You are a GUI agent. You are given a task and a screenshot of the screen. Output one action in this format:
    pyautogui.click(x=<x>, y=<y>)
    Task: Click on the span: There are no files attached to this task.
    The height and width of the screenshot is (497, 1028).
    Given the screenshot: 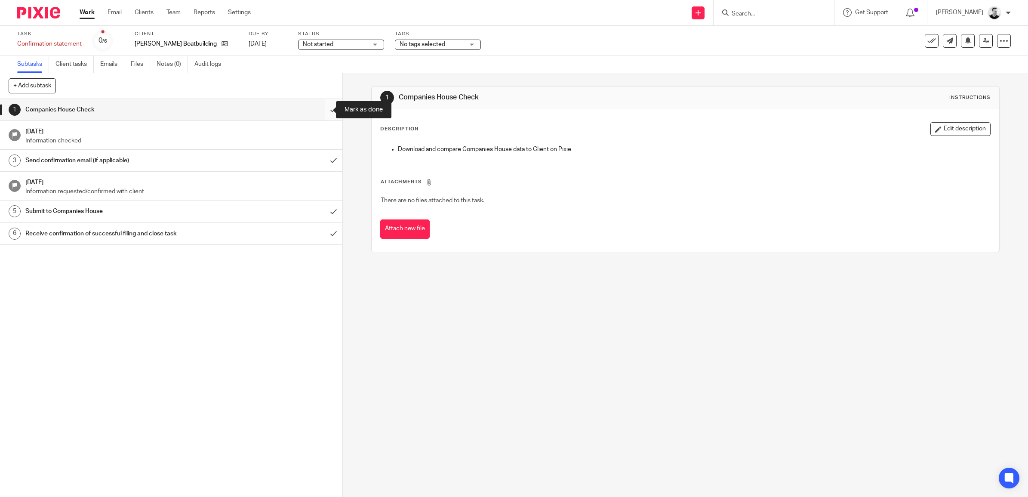 What is the action you would take?
    pyautogui.click(x=432, y=200)
    